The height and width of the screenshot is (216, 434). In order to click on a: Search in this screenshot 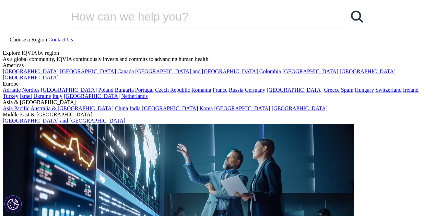, I will do `click(357, 16)`.